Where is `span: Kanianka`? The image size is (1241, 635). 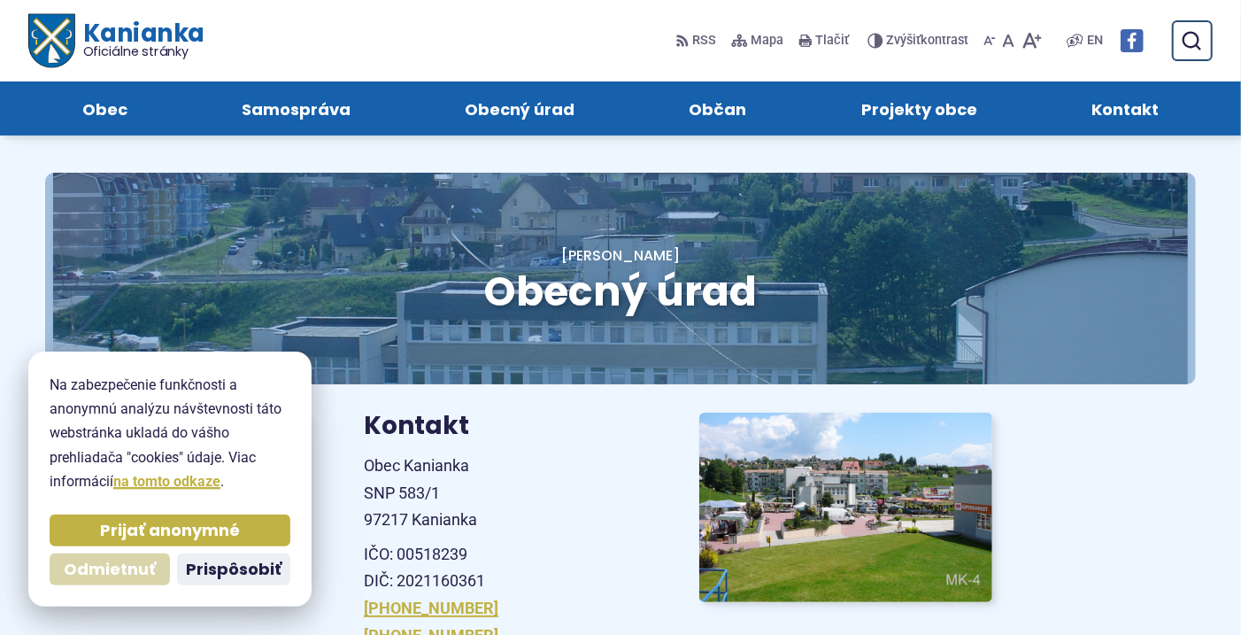 span: Kanianka is located at coordinates (139, 40).